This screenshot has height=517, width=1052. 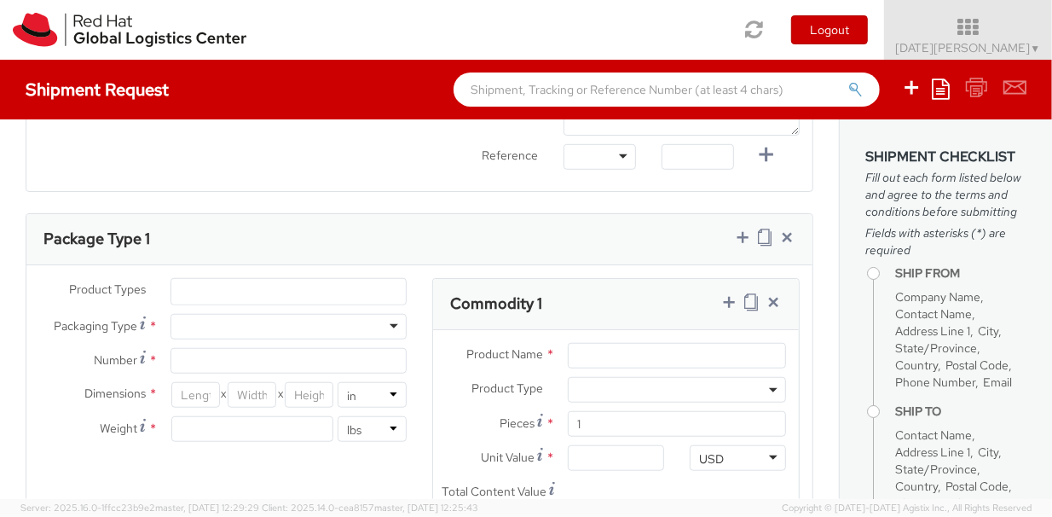 What do you see at coordinates (946, 157) in the screenshot?
I see `h3: Shipment Checklist` at bounding box center [946, 157].